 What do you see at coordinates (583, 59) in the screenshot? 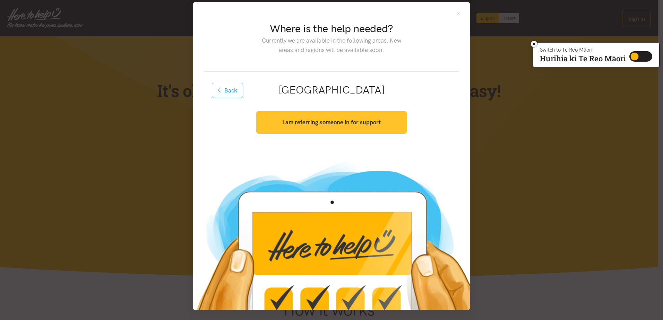
I see `p: Hurihia ki Te Reo Māori` at bounding box center [583, 59].